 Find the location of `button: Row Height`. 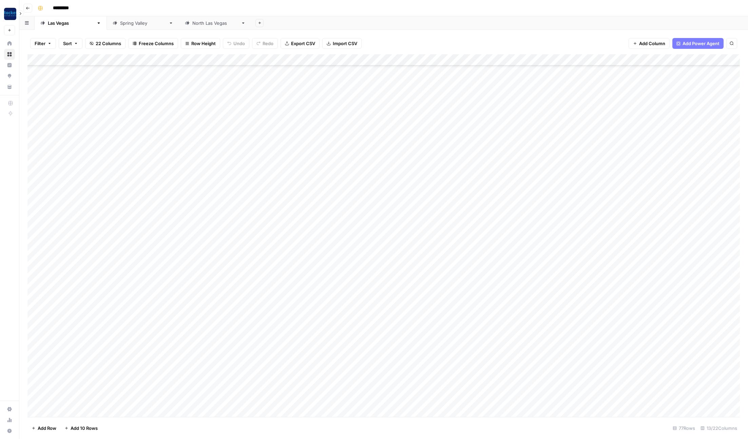

button: Row Height is located at coordinates (200, 43).